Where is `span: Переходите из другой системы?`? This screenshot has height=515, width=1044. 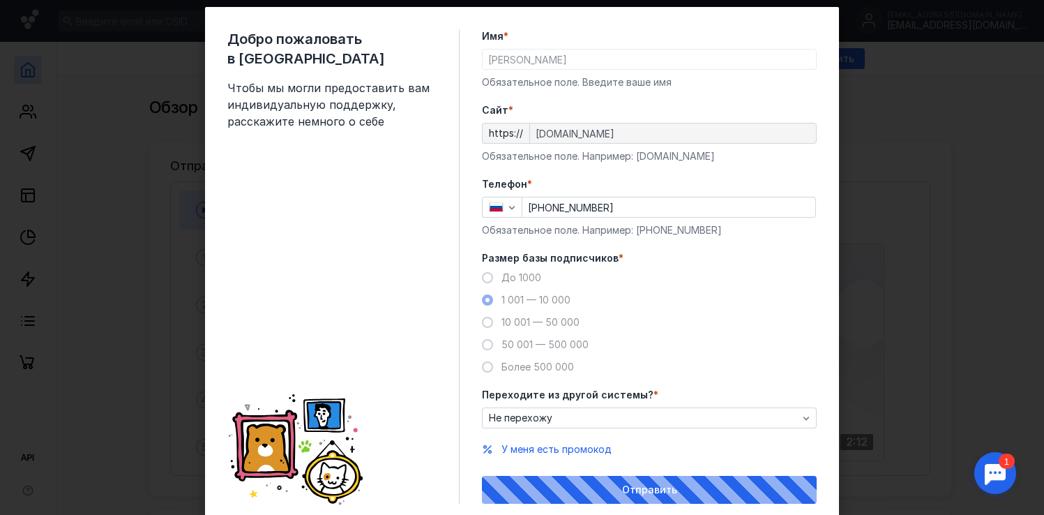 span: Переходите из другой системы? is located at coordinates (568, 395).